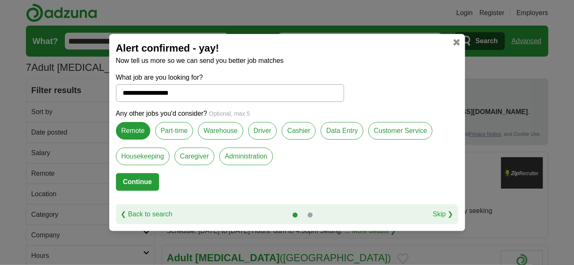 The image size is (574, 265). Describe the element at coordinates (287, 61) in the screenshot. I see `p: Now tell us more so we can send you better job matches` at that location.